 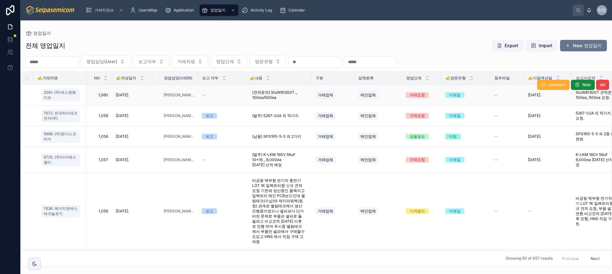 What do you see at coordinates (502, 78) in the screenshot?
I see `span: 첨부파일` at bounding box center [502, 78].